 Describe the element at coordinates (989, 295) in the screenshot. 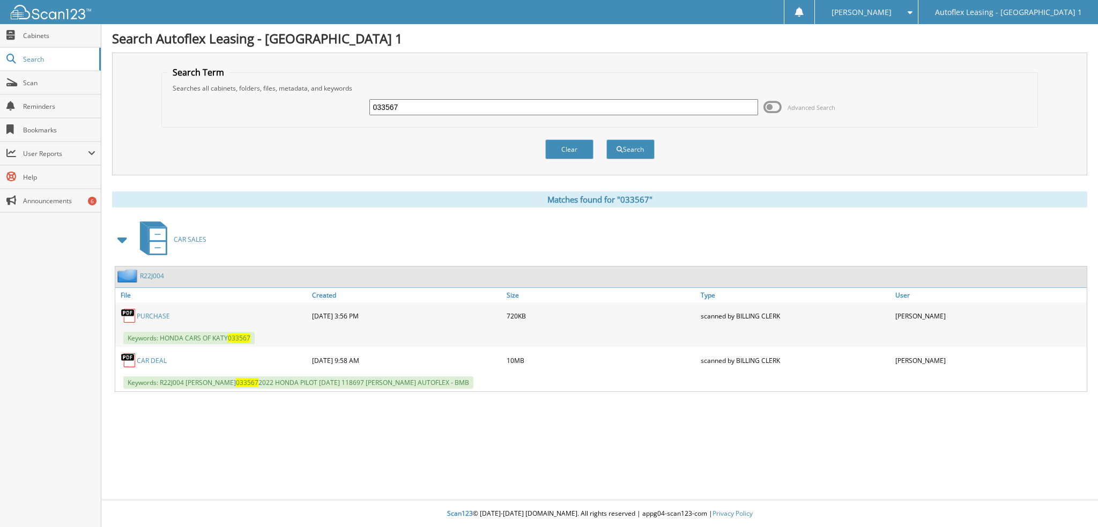

I see `a: User` at that location.